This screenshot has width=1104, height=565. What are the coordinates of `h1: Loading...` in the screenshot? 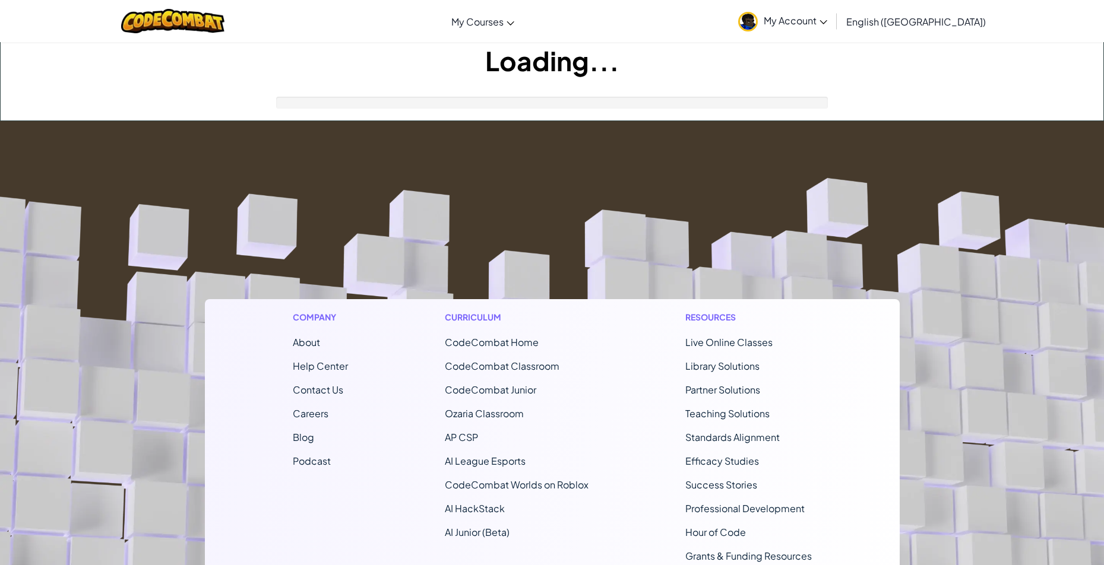 It's located at (551, 61).